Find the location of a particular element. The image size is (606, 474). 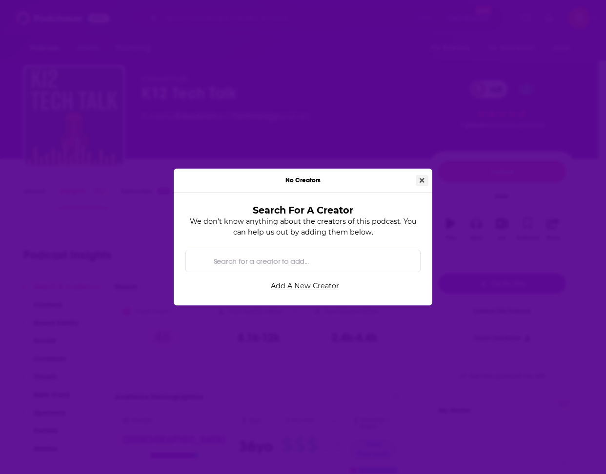

input: Search for a creator to add... is located at coordinates (311, 260).